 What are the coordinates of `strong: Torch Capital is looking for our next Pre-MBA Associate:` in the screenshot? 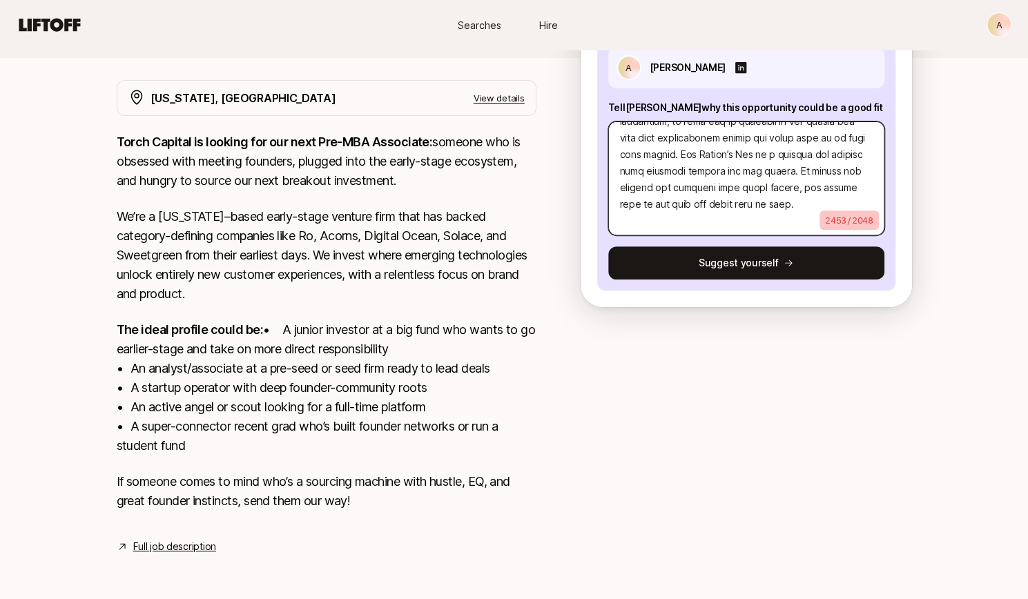 It's located at (275, 142).